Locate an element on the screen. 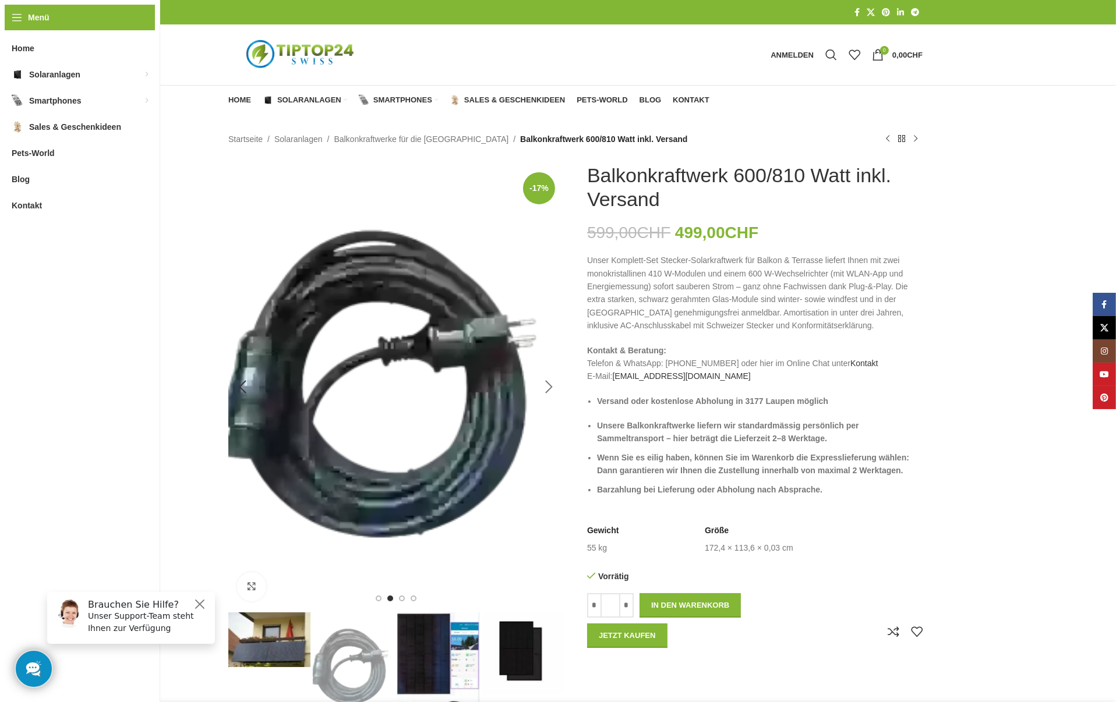  strong: Kontakt & Beratung: is located at coordinates (627, 351).